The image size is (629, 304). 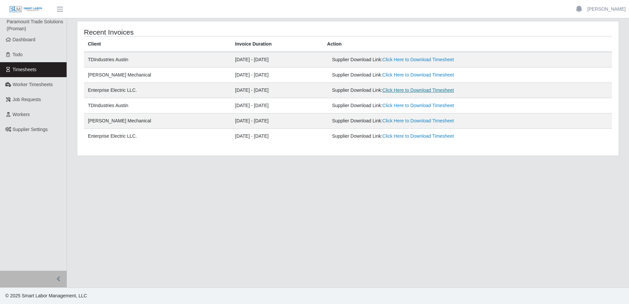 I want to click on h4: Recent Invoices, so click(x=191, y=32).